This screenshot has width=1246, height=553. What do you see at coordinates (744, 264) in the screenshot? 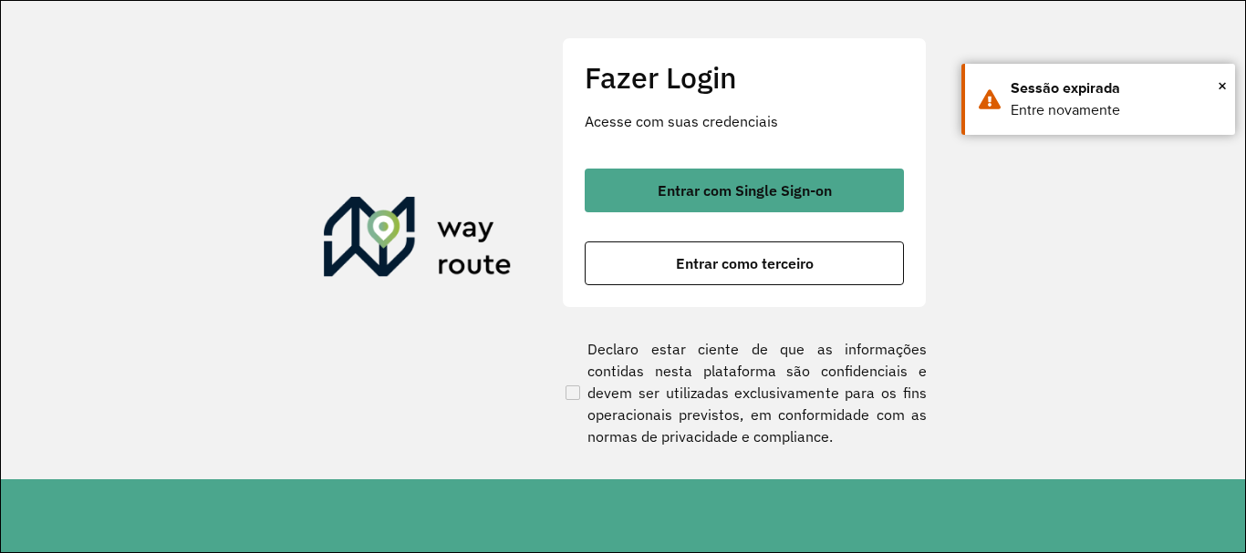
I see `span: Entrar como terceiro` at bounding box center [744, 264].